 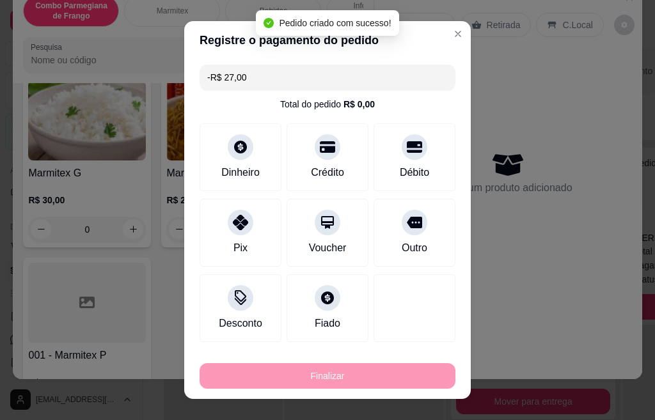 I want to click on div: Total do pedido, so click(x=327, y=104).